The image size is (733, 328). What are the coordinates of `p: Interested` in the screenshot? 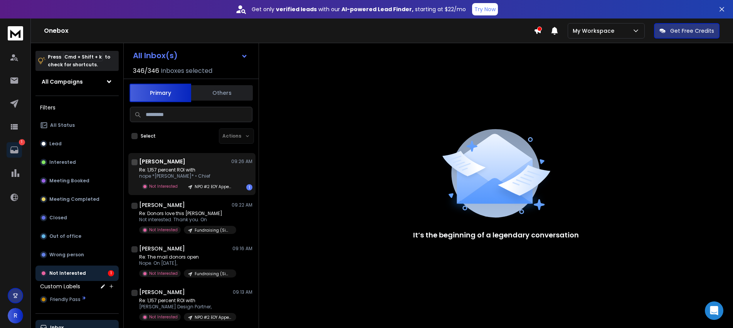 It's located at (62, 162).